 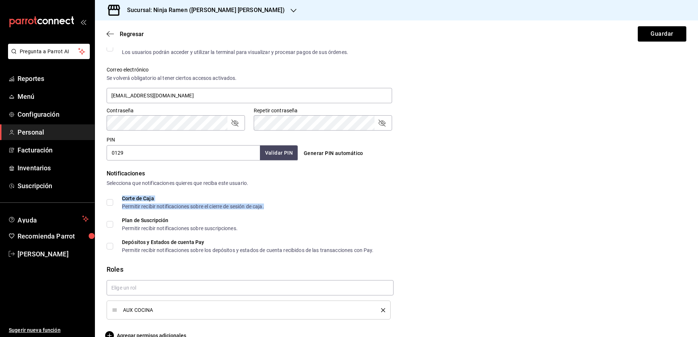 What do you see at coordinates (53, 96) in the screenshot?
I see `span: Menú` at bounding box center [53, 96].